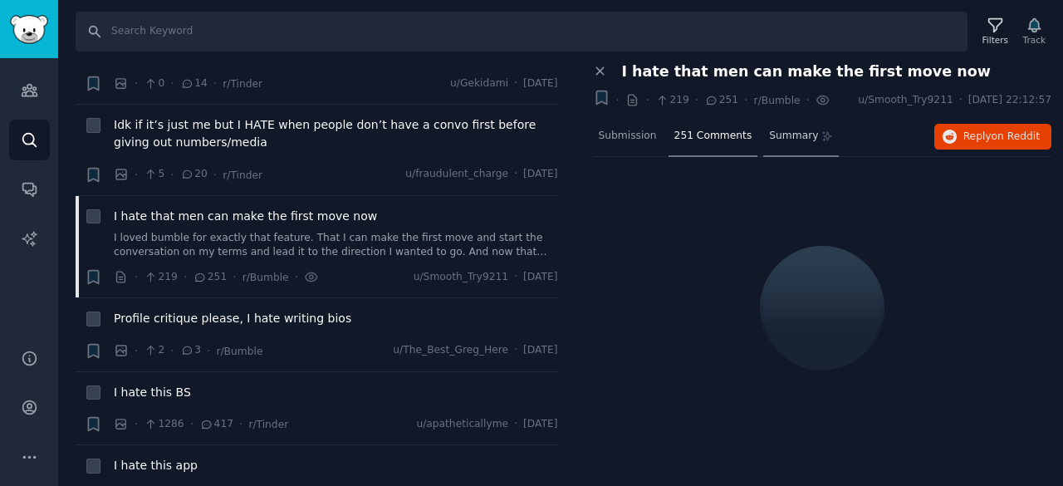 The height and width of the screenshot is (486, 1063). What do you see at coordinates (336, 134) in the screenshot?
I see `span: Idk if it’s just me but I HATE when people don’t have a convo first before giving out numbers/media` at bounding box center [336, 134].